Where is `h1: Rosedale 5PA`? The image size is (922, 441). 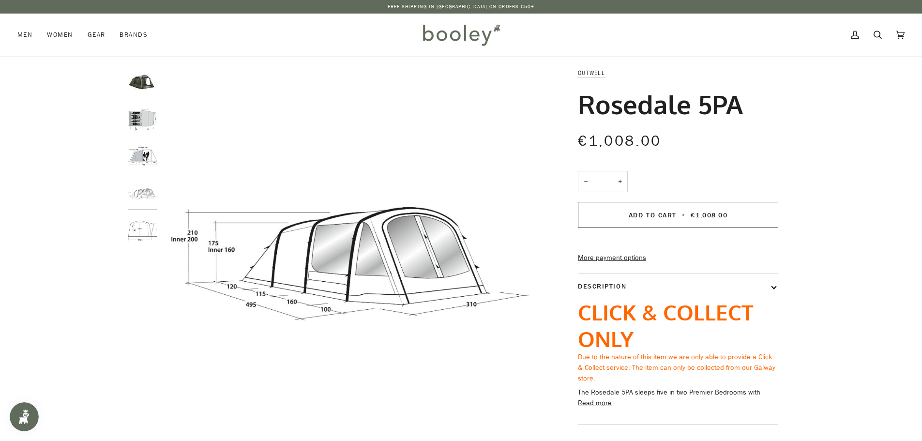
h1: Rosedale 5PA is located at coordinates (660, 104).